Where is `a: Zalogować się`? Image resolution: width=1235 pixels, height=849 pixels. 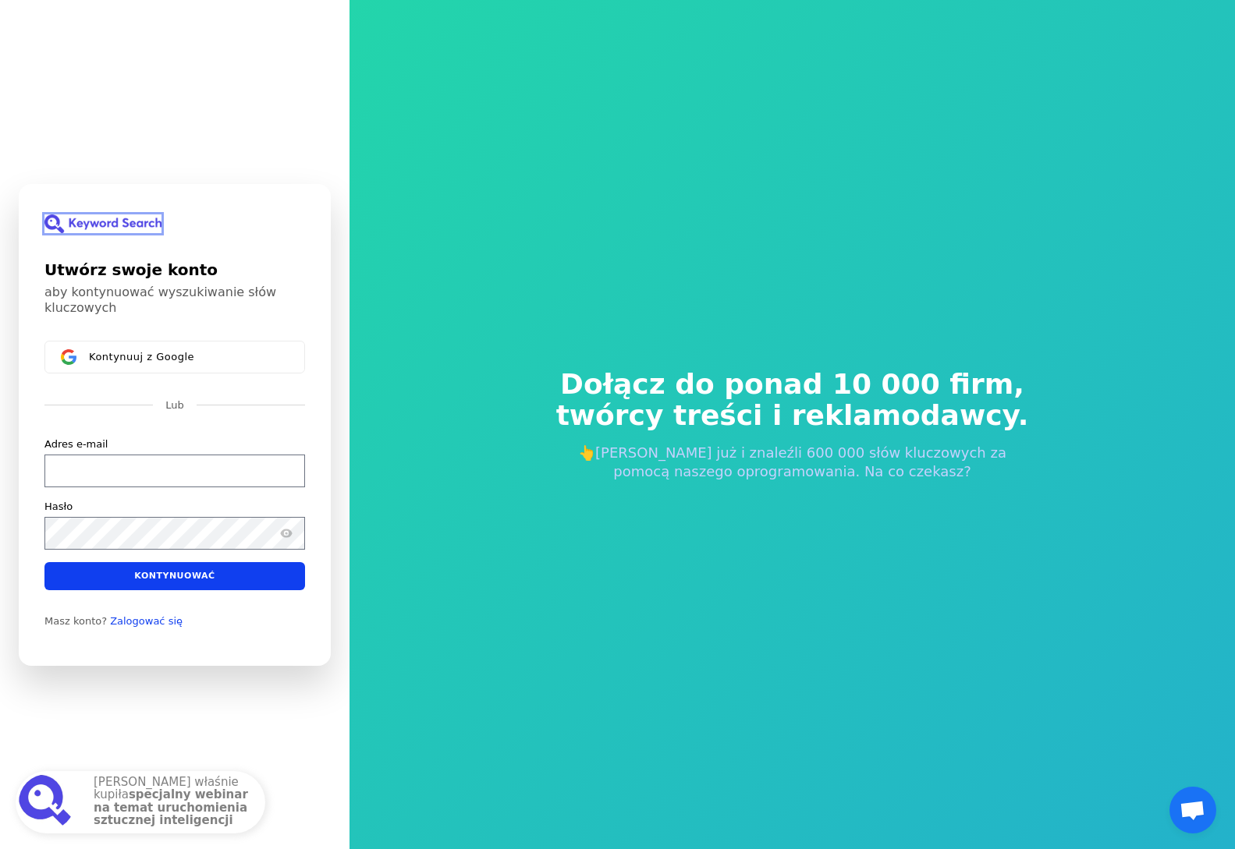 a: Zalogować się is located at coordinates (146, 621).